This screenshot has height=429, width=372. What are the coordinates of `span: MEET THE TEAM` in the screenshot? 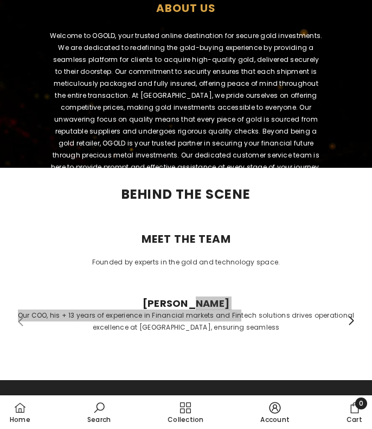 It's located at (186, 239).